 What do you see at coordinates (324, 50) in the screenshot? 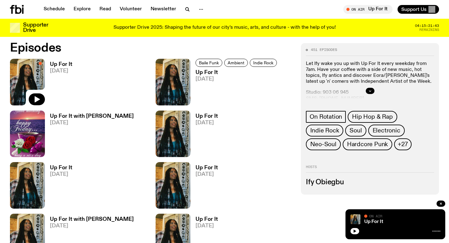
I see `span: 451 episodes` at bounding box center [324, 50].